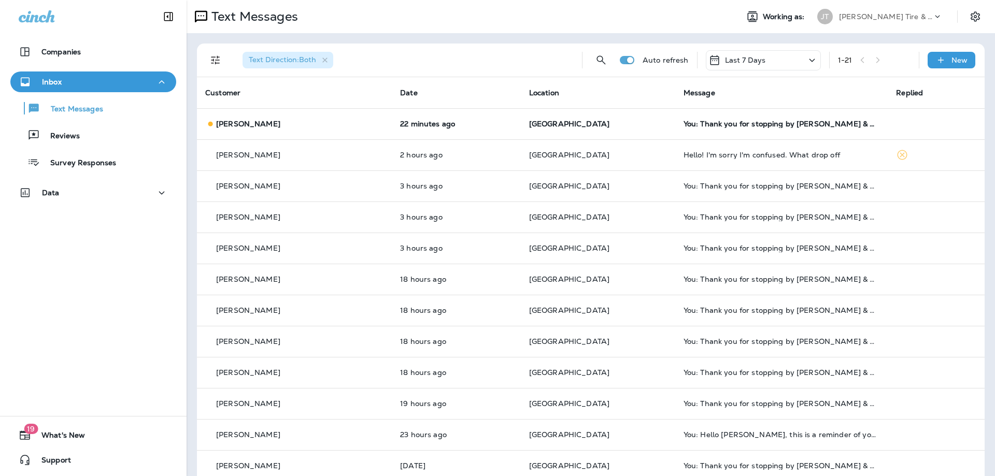  Describe the element at coordinates (456, 466) in the screenshot. I see `p: Sep 11, 2025 09:58 AM` at that location.